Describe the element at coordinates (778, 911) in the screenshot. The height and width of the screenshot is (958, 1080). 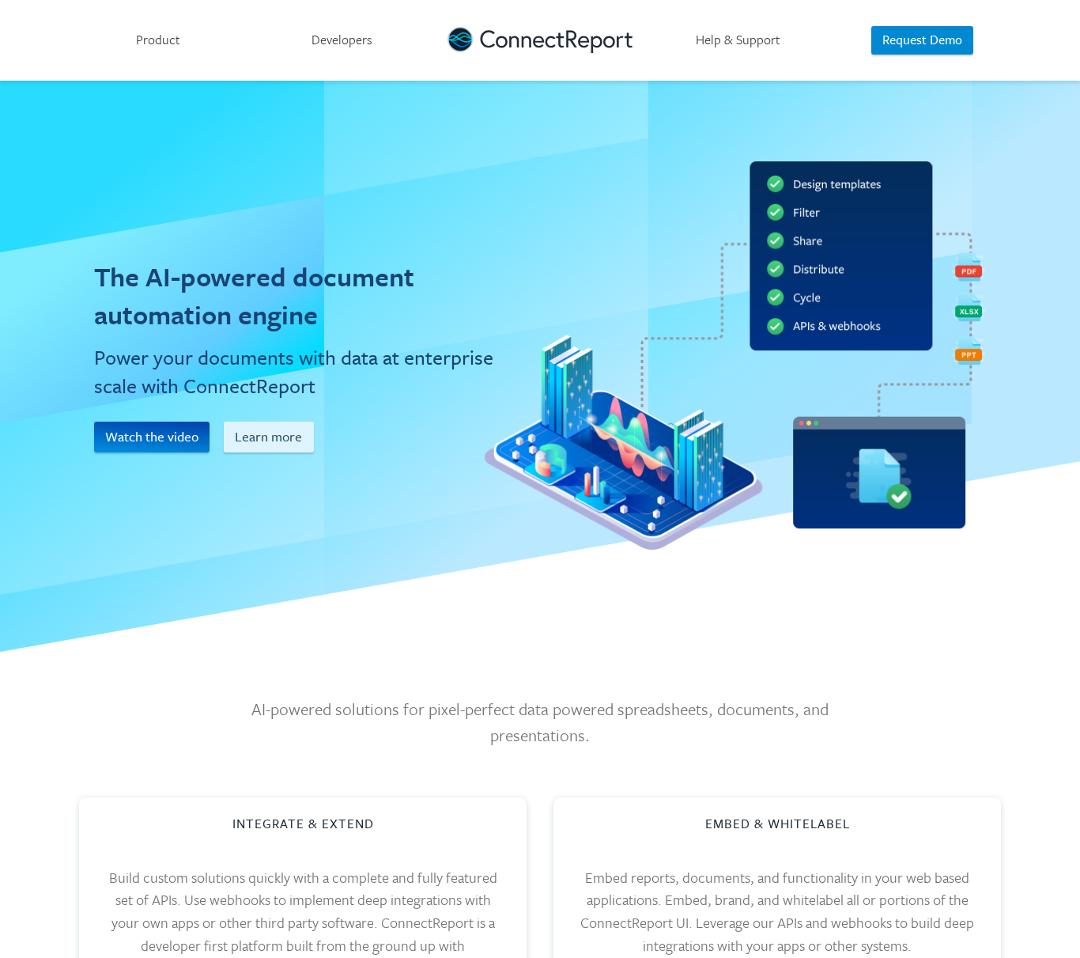
I see `p: Embed reports, documents, and functionality in your web based applications. Embed, brand, and whi...` at that location.